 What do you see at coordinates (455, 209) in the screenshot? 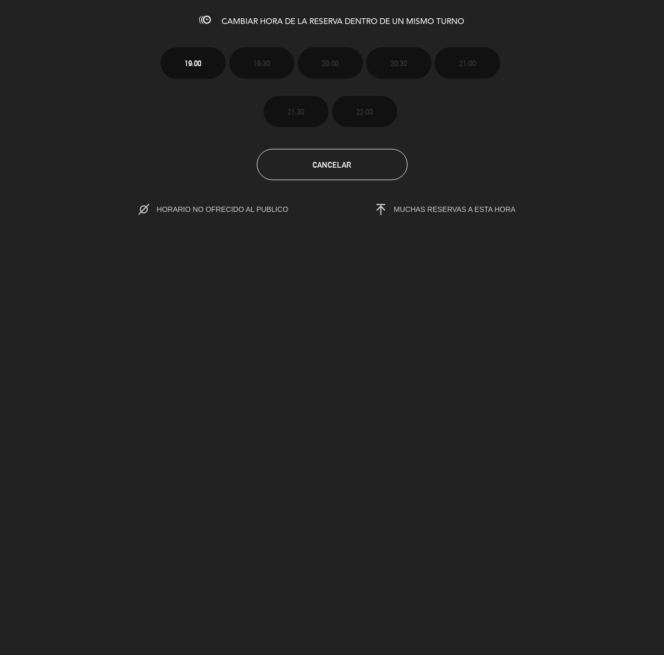
I see `span: MUCHAS RESERVAS A ESTA HORA` at bounding box center [455, 209].